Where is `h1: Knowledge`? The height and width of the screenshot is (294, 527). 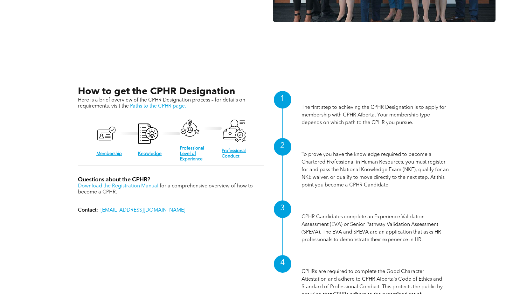
h1: Knowledge is located at coordinates (375, 146).